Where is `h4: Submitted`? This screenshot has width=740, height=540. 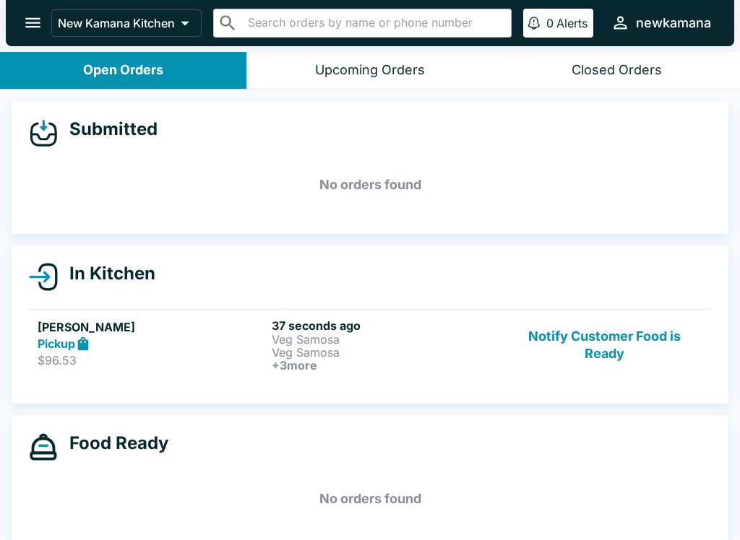
h4: Submitted is located at coordinates (108, 129).